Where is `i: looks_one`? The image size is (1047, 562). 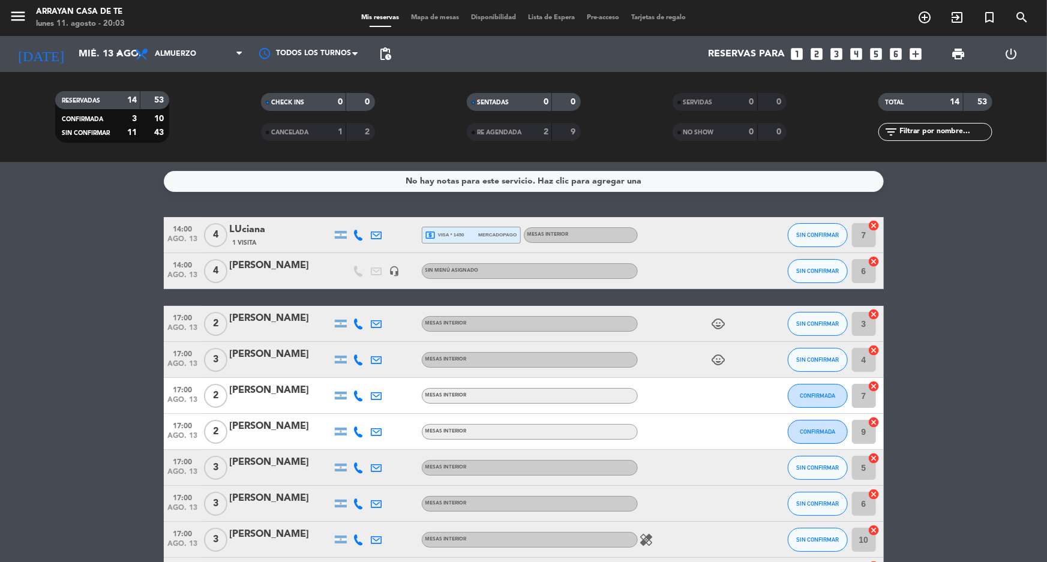 i: looks_one is located at coordinates (796, 54).